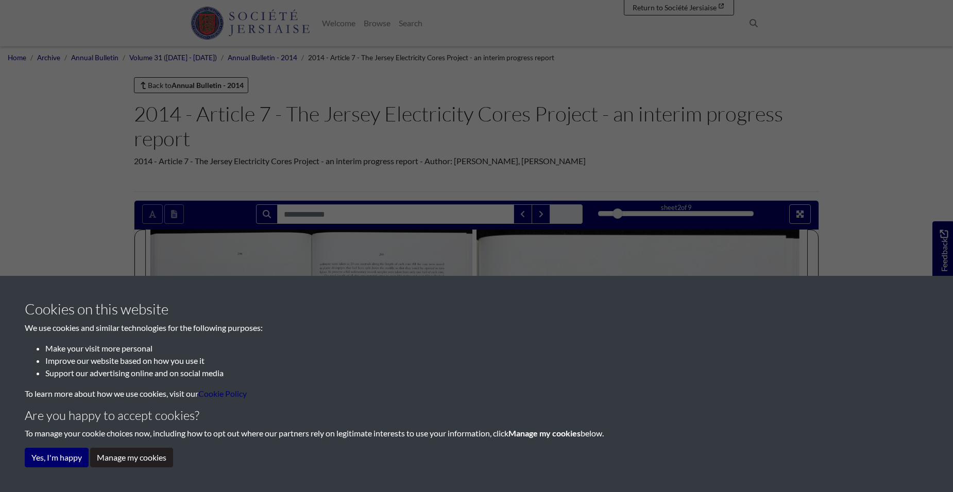 The image size is (953, 492). Describe the element at coordinates (476, 416) in the screenshot. I see `h4: Are you happy to accept cookies?` at that location.